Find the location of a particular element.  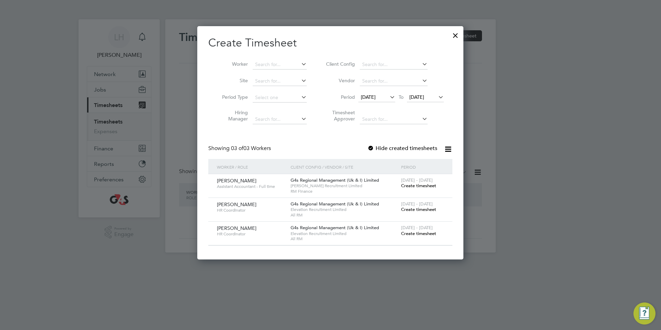

span: To is located at coordinates (401, 97).